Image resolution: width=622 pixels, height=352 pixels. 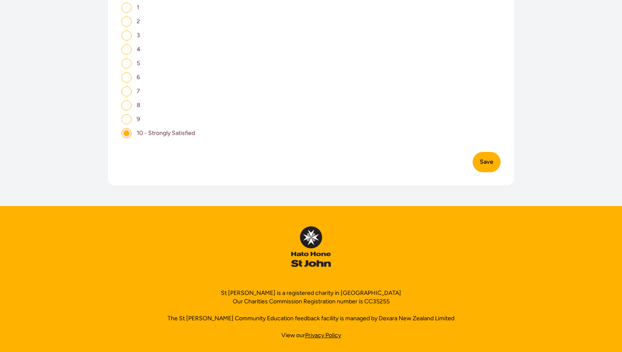 I want to click on span: 2, so click(x=138, y=21).